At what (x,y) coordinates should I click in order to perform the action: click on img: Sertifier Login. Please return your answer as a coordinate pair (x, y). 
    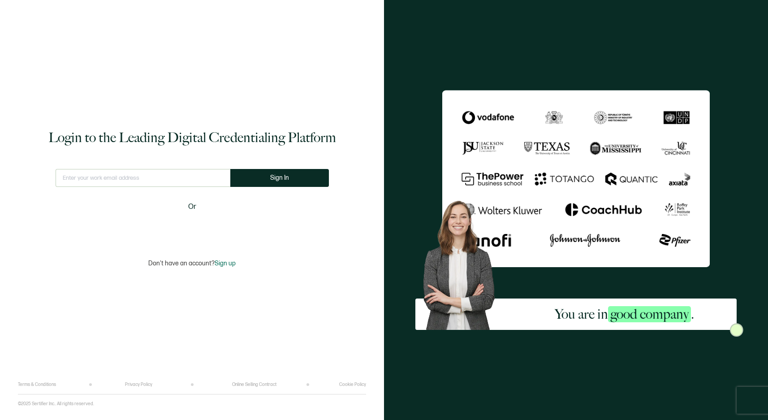
    Looking at the image, I should click on (737, 330).